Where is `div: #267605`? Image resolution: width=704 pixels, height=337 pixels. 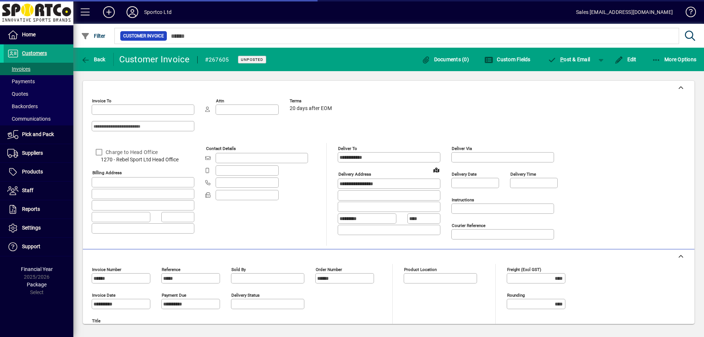 div: #267605 is located at coordinates (217, 60).